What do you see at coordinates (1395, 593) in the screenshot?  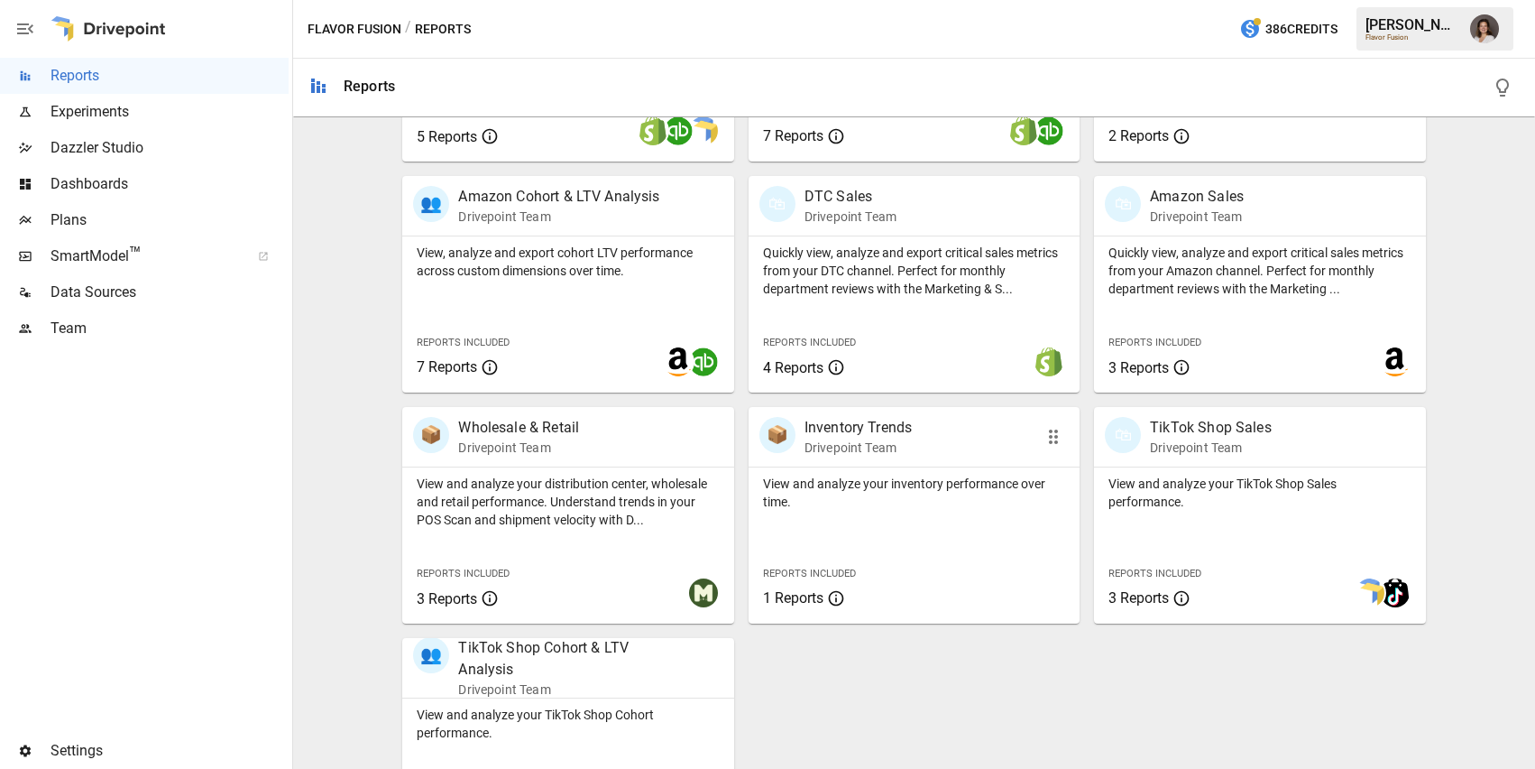 I see `img: tiktok` at bounding box center [1395, 593].